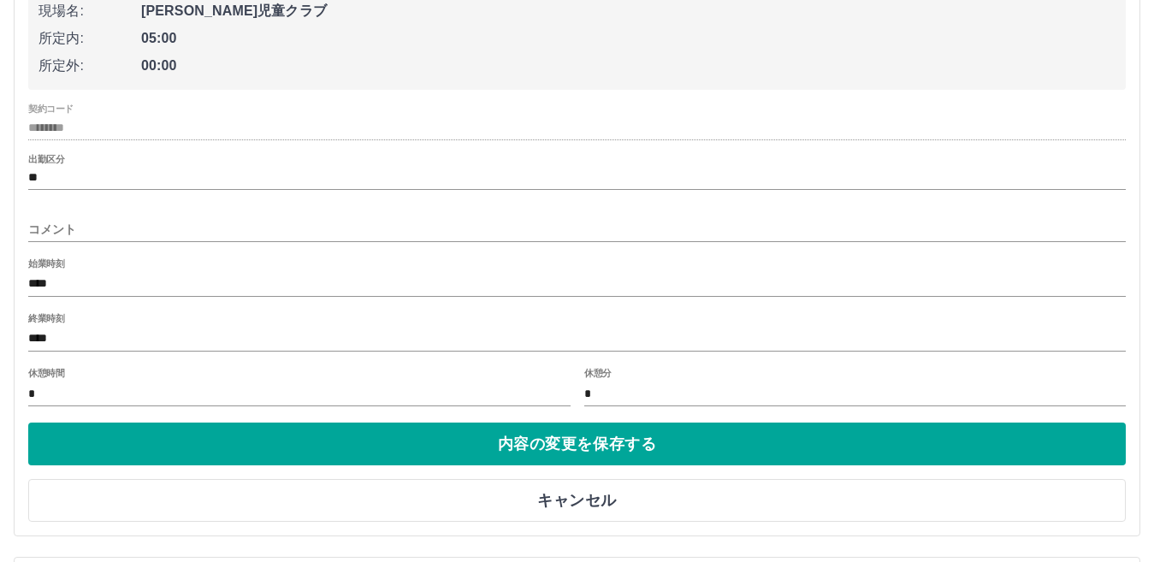  Describe the element at coordinates (628, 38) in the screenshot. I see `span: 05:00` at that location.